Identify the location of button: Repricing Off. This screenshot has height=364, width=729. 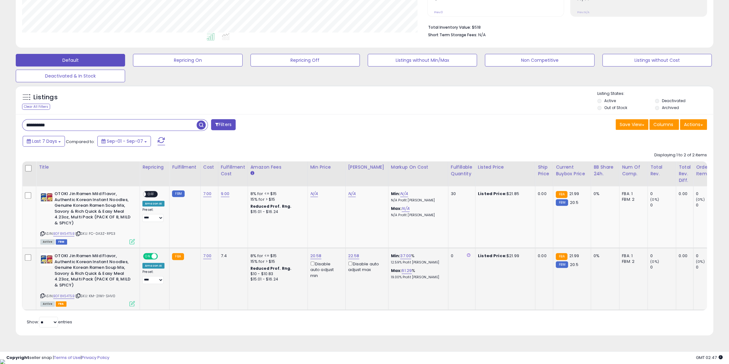
(305, 60).